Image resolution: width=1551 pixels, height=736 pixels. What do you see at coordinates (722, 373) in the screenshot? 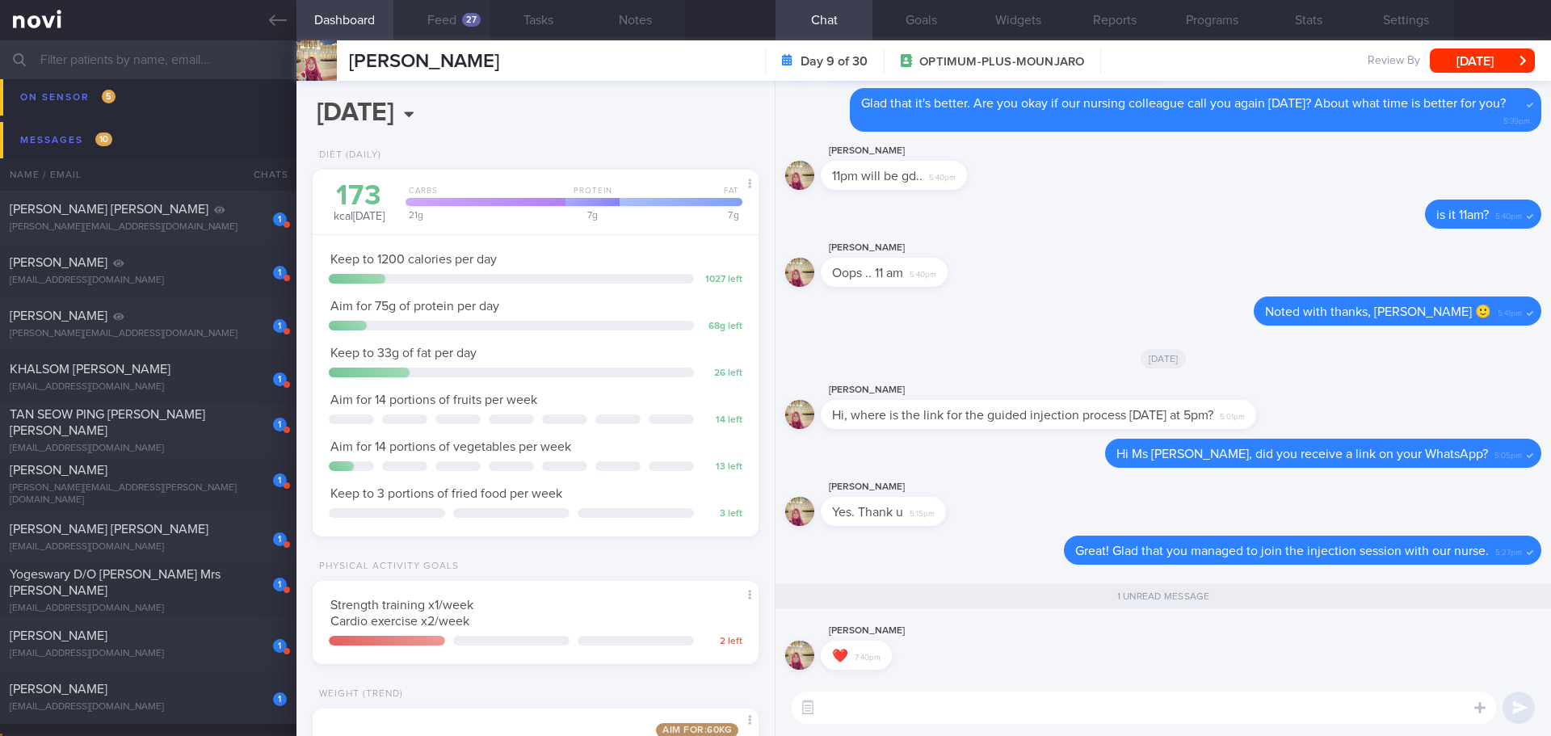
I see `div: 26 left` at bounding box center [722, 373].